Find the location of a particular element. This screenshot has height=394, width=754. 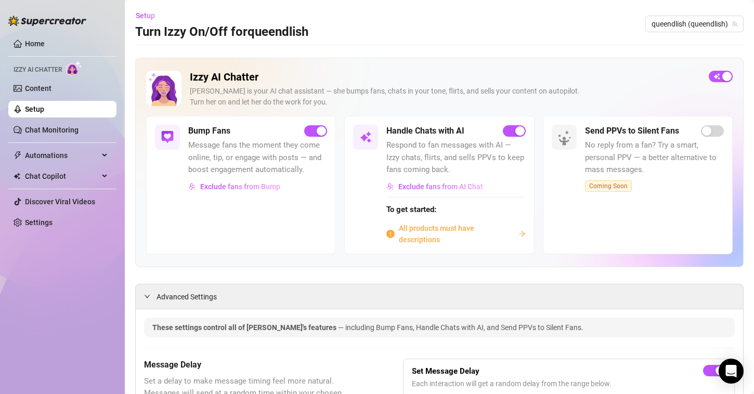

span: Chat Copilot is located at coordinates (62, 176).